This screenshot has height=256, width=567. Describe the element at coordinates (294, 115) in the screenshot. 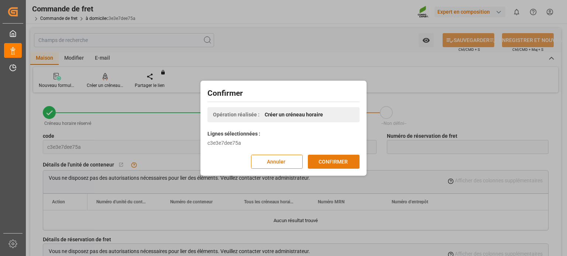

I see `font: Créer un créneau horaire` at that location.